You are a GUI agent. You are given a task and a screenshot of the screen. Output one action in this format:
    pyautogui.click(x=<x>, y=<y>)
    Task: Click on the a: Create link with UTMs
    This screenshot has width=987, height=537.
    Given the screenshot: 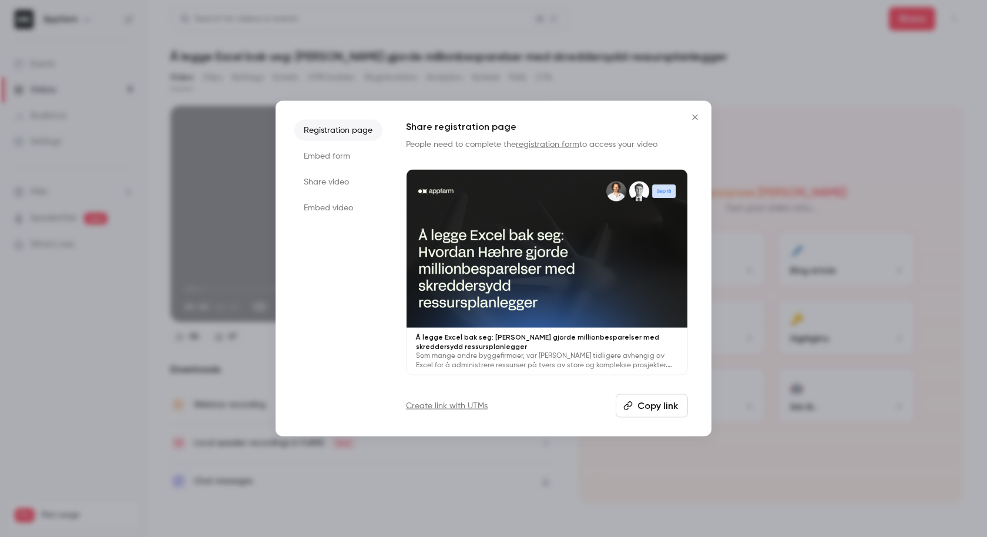 What is the action you would take?
    pyautogui.click(x=446, y=405)
    